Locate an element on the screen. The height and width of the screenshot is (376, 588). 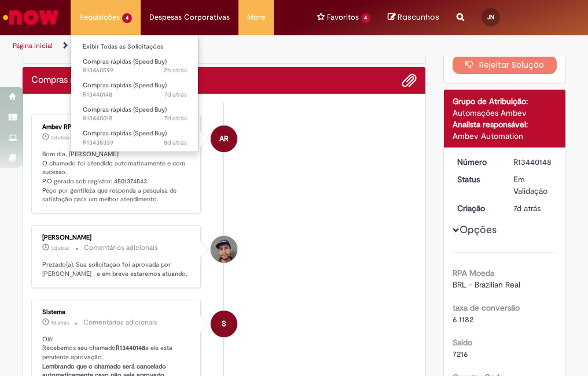
div: Automações Ambev is located at coordinates (505, 113).